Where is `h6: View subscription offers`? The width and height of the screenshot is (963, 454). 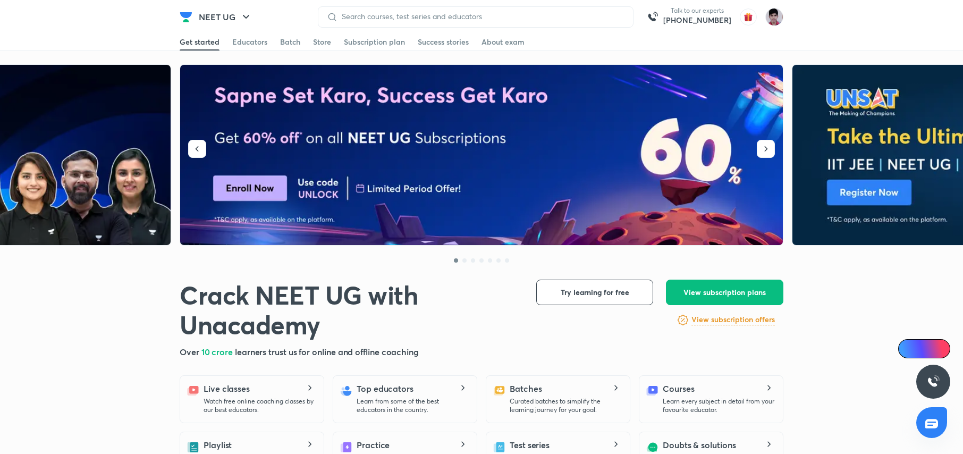 h6: View subscription offers is located at coordinates (733, 319).